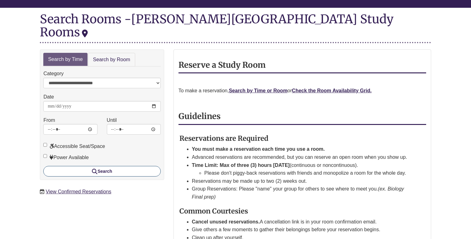 Image resolution: width=471 pixels, height=239 pixels. Describe the element at coordinates (222, 65) in the screenshot. I see `strong: Reserve a Study Room` at that location.